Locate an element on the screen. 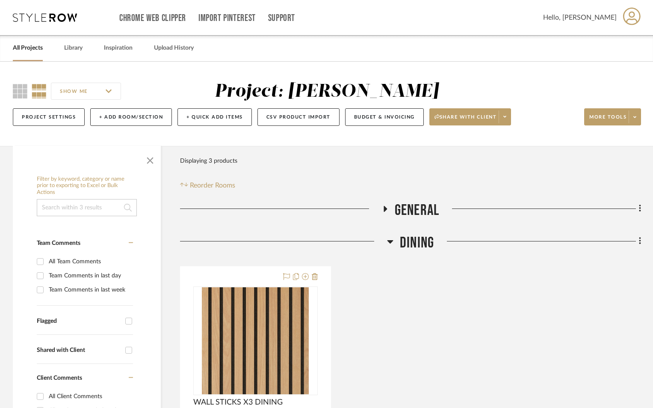 The image size is (653, 408). button: CSV Product Import is located at coordinates (299, 117).